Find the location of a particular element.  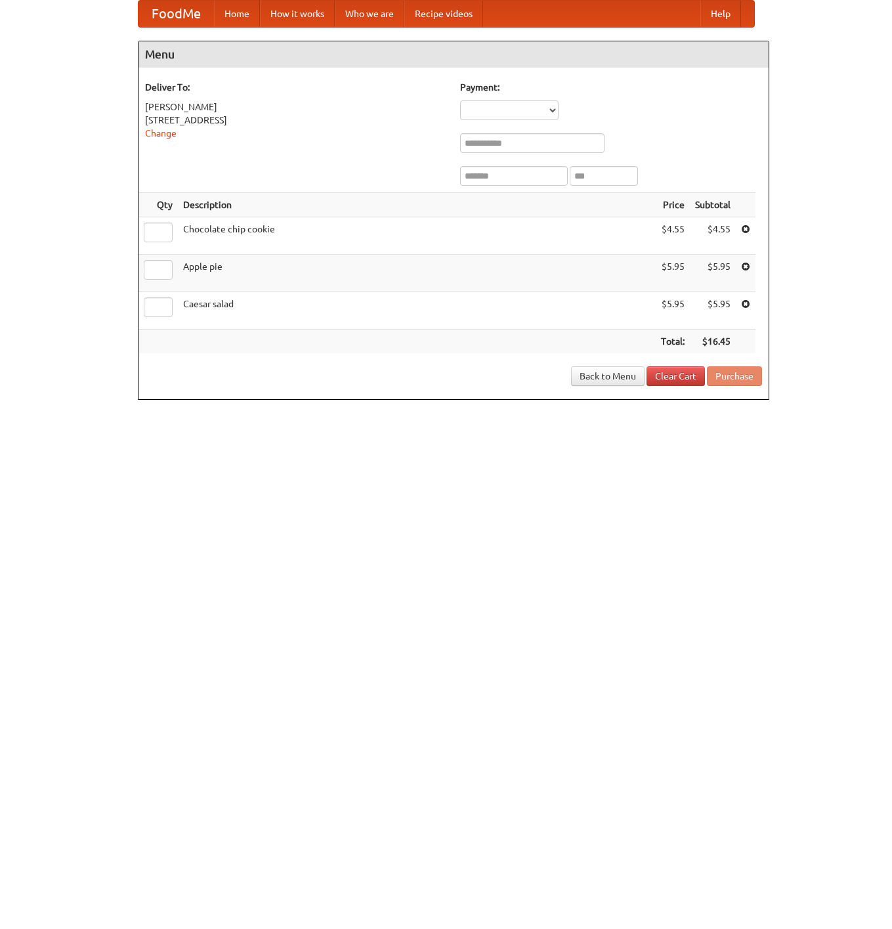

h5: Deliver To: is located at coordinates (296, 87).